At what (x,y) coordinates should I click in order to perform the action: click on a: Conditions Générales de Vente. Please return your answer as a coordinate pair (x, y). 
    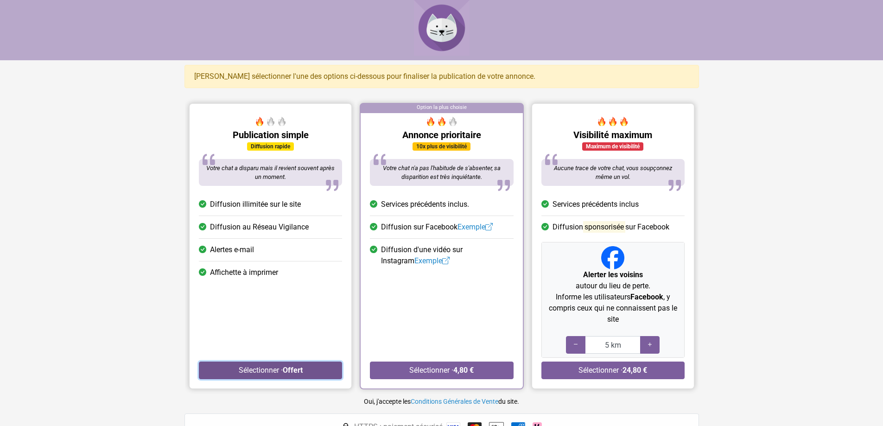
    Looking at the image, I should click on (454, 401).